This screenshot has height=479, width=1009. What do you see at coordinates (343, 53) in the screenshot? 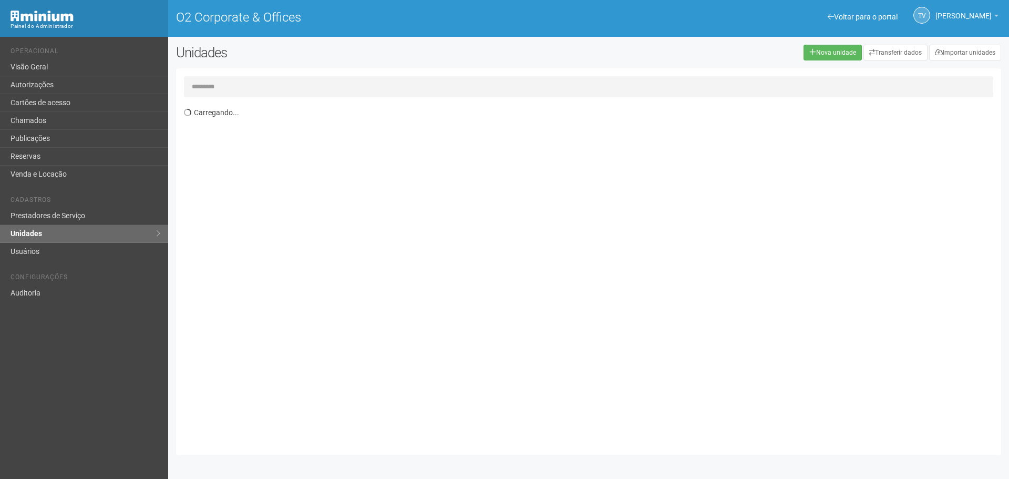
I see `h2: Unidades` at bounding box center [343, 53].